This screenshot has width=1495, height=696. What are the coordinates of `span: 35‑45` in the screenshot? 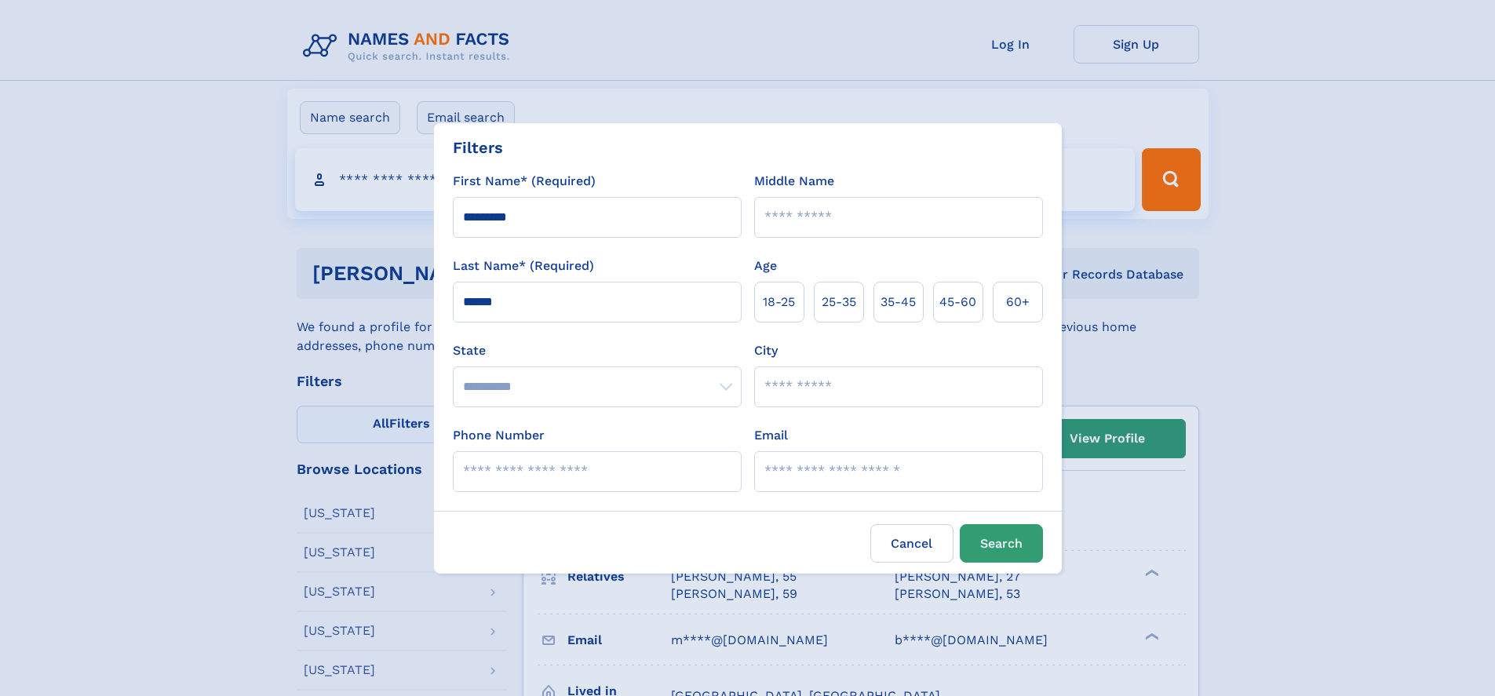 It's located at (898, 302).